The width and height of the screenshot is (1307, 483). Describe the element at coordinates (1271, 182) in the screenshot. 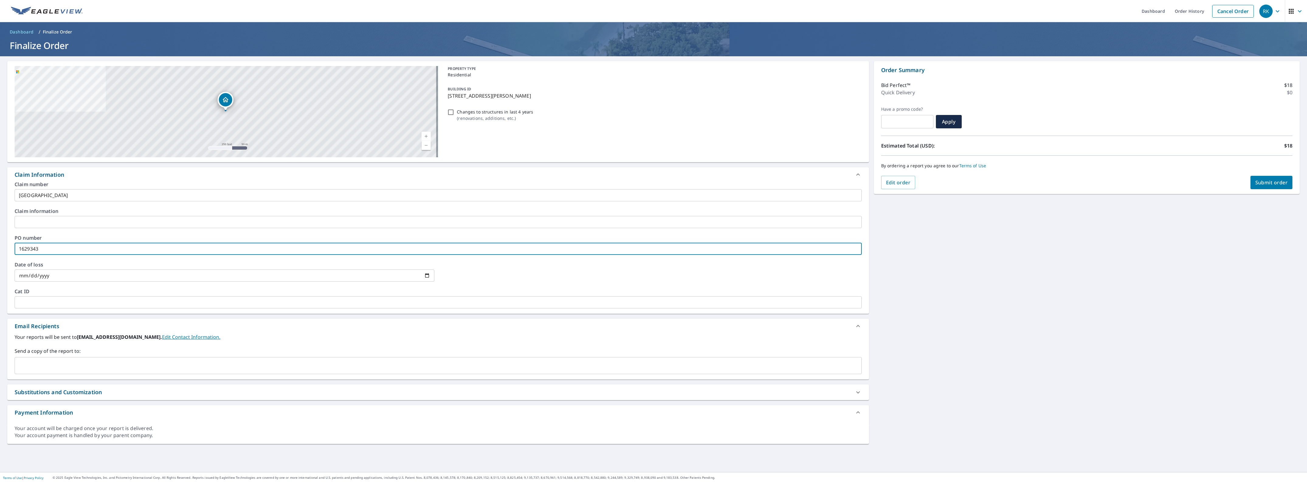

I see `span: Submit order` at that location.